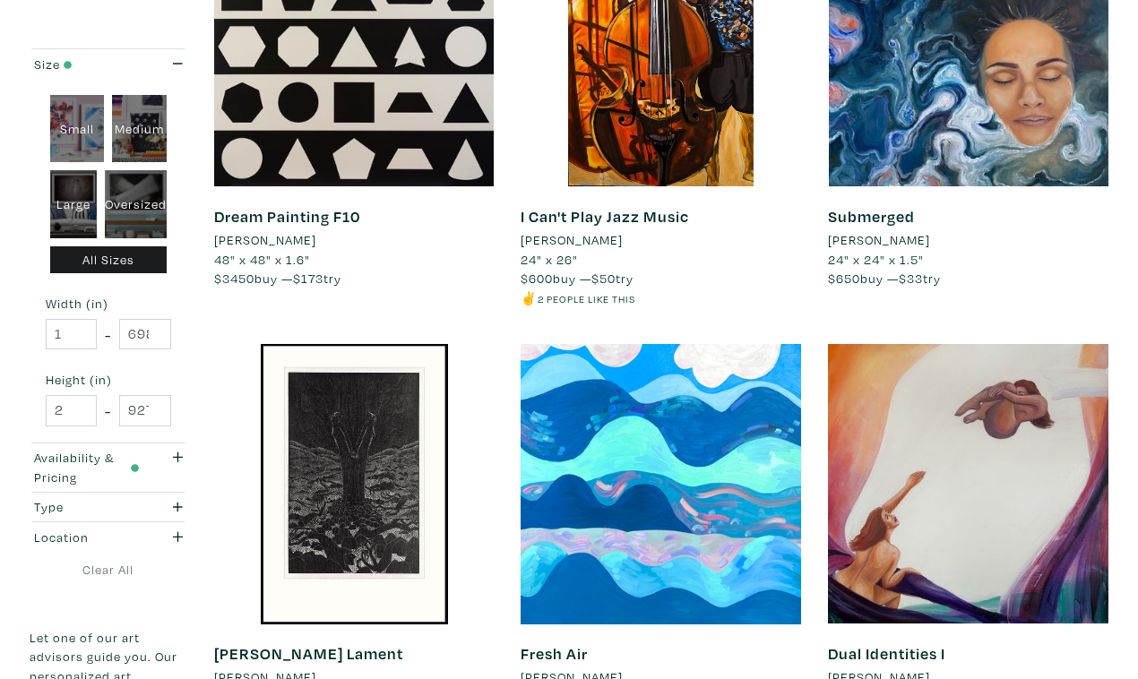 The height and width of the screenshot is (679, 1138). Describe the element at coordinates (886, 653) in the screenshot. I see `a: Dual Identities I` at that location.